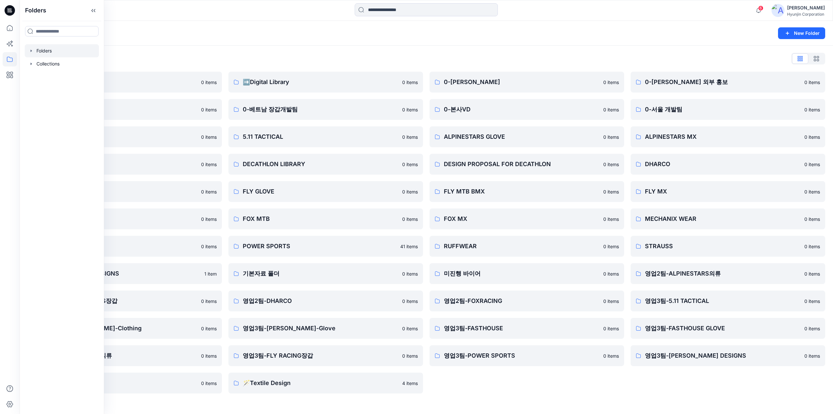 Image resolution: width=833 pixels, height=414 pixels. Describe the element at coordinates (728, 191) in the screenshot. I see `a: FLY MX0 items` at that location.